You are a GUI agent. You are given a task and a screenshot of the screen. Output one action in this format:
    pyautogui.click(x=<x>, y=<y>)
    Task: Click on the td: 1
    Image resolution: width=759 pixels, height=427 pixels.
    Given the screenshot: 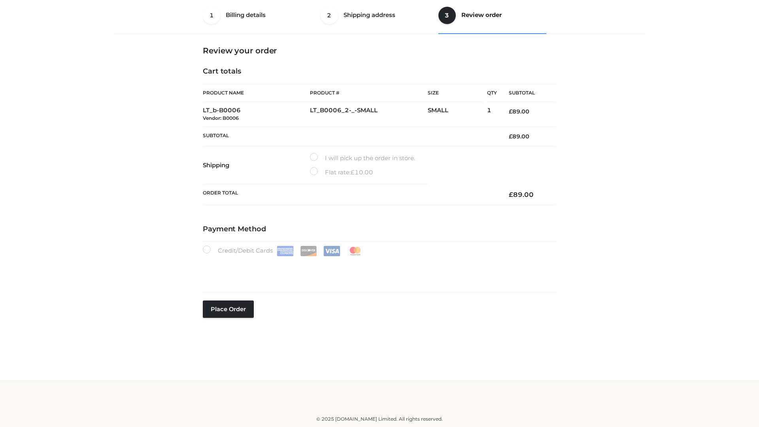 What is the action you would take?
    pyautogui.click(x=492, y=114)
    